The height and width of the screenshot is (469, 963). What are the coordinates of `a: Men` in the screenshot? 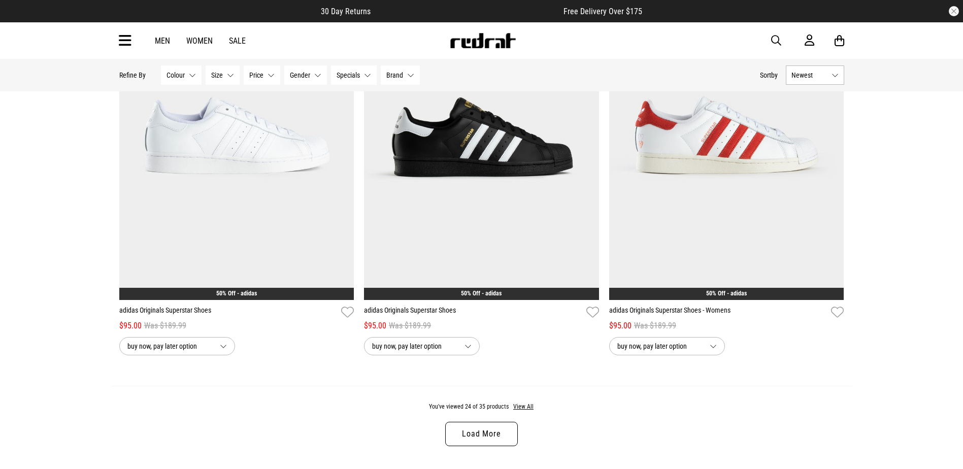 It's located at (162, 41).